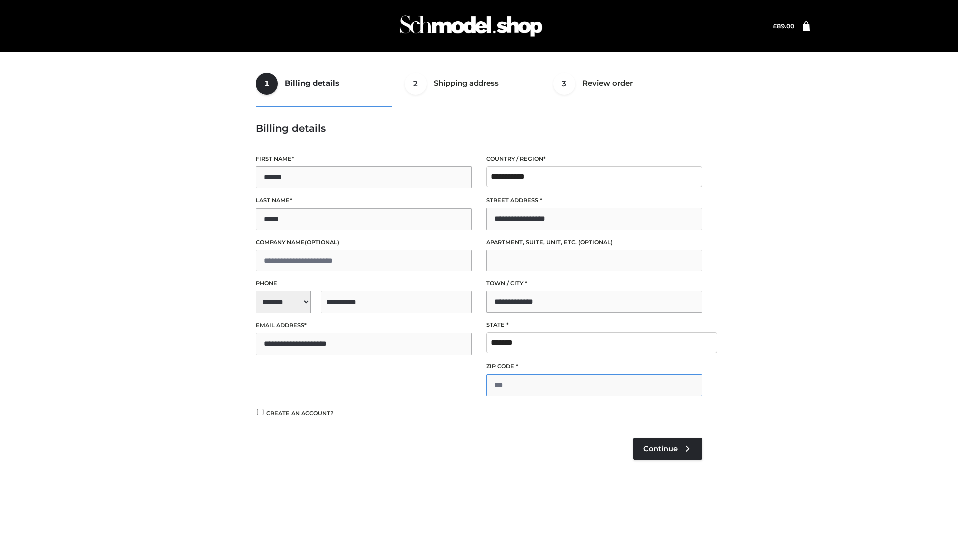 This screenshot has height=539, width=958. I want to click on a: £89.00, so click(783, 26).